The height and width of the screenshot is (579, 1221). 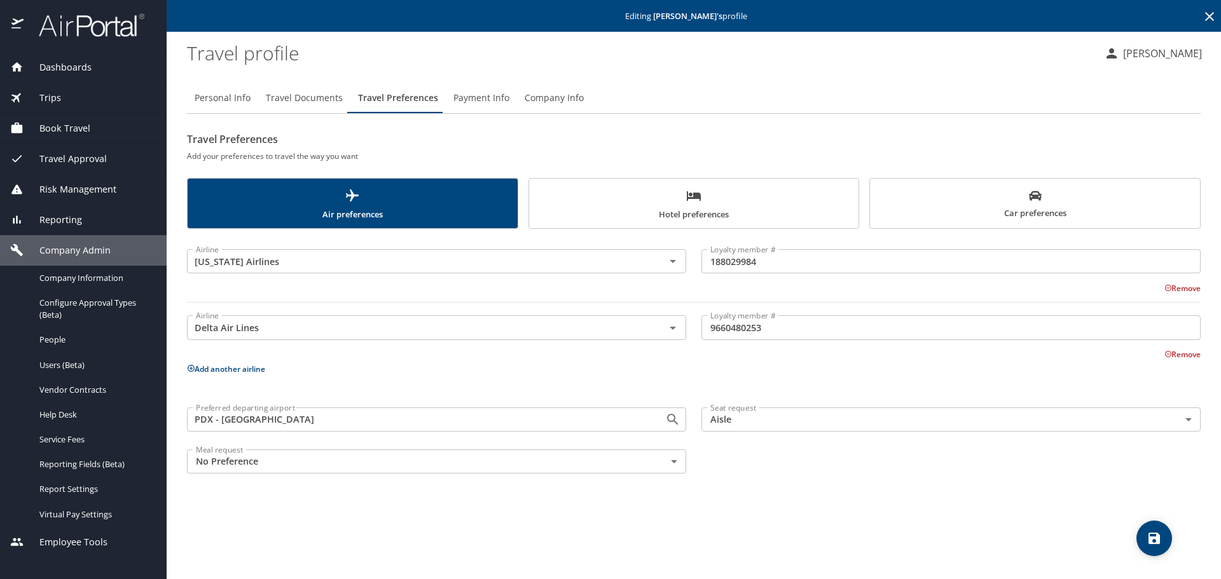 What do you see at coordinates (70, 189) in the screenshot?
I see `span: Risk Management` at bounding box center [70, 189].